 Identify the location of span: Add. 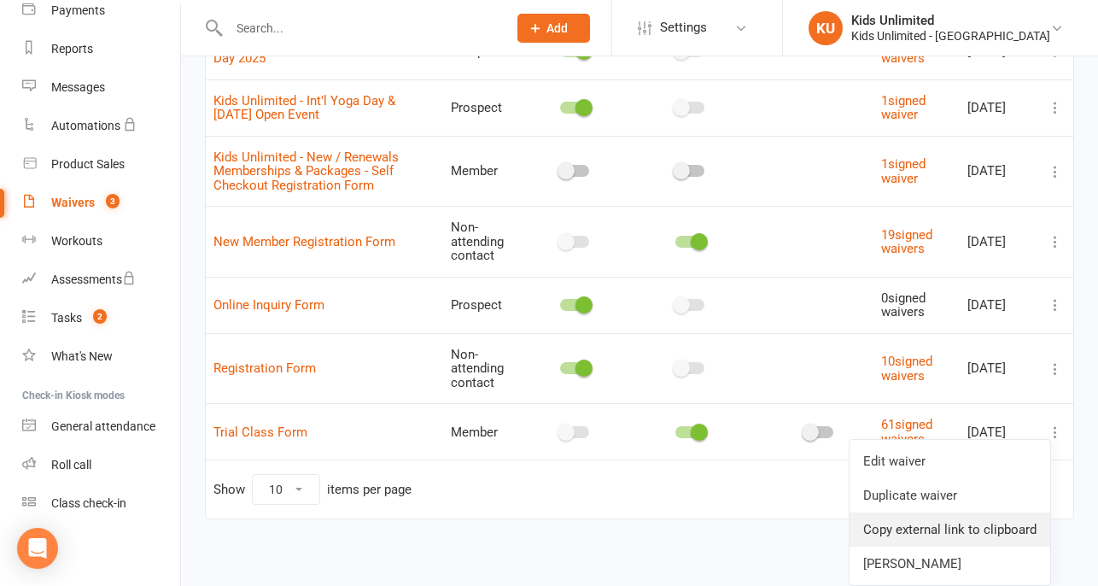
(558, 28).